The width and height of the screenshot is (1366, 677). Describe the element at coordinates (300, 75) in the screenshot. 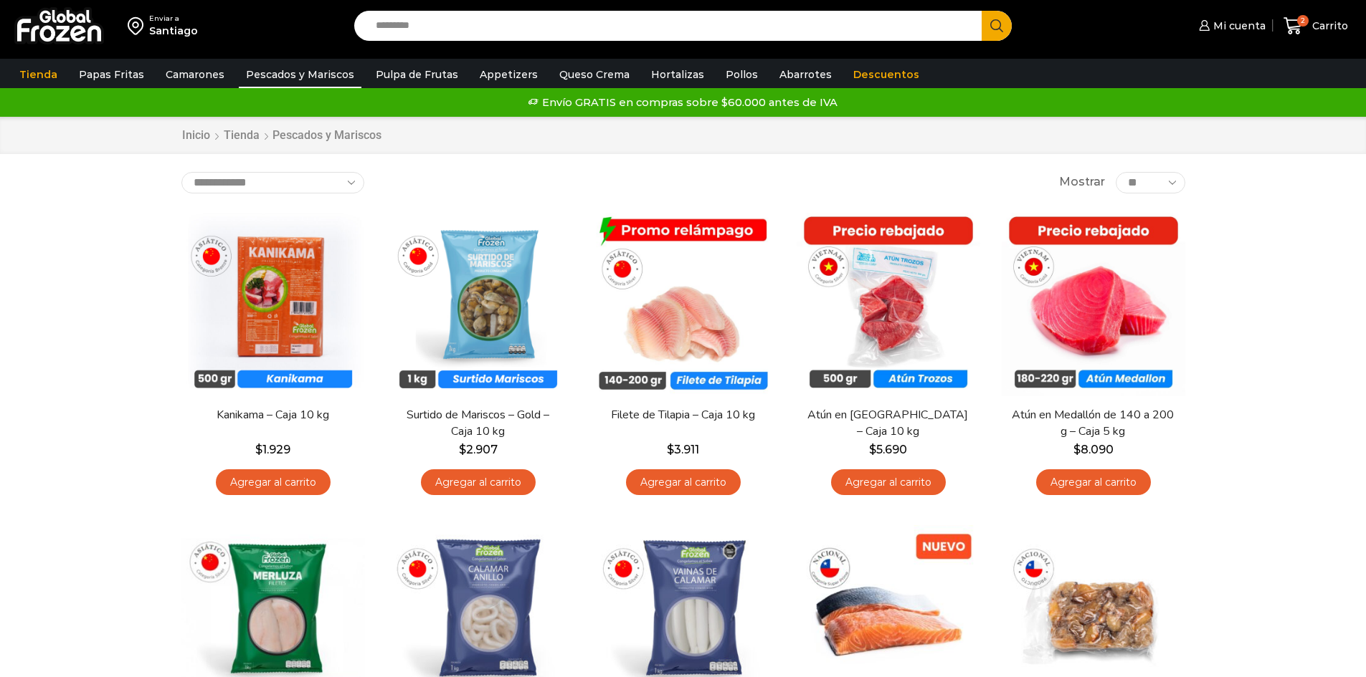

I see `a: Pescados y Mariscos` at that location.